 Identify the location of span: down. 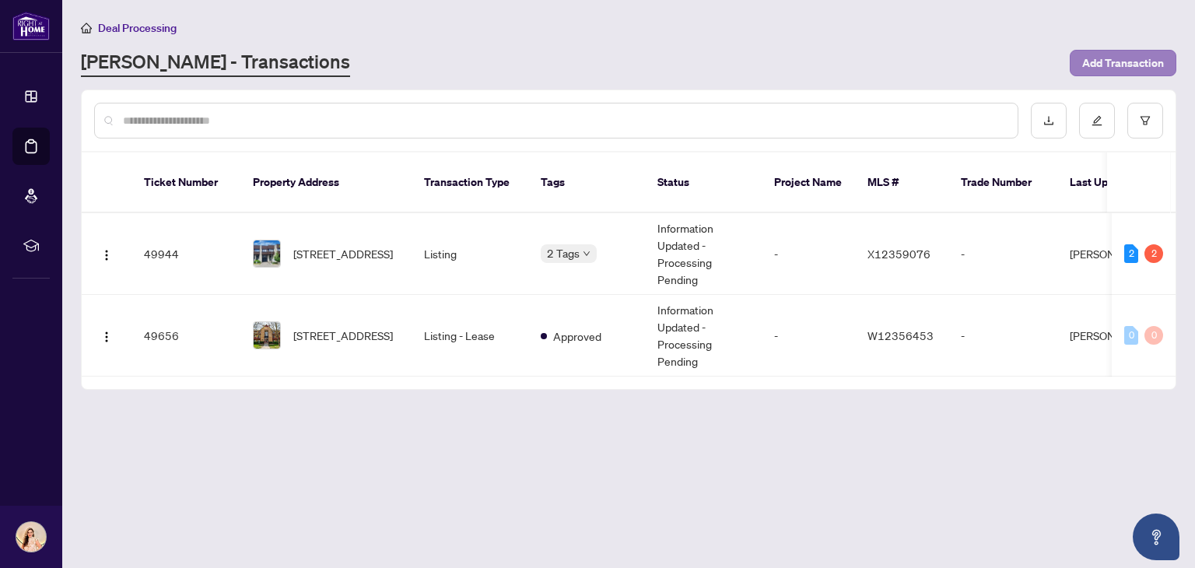
(587, 254).